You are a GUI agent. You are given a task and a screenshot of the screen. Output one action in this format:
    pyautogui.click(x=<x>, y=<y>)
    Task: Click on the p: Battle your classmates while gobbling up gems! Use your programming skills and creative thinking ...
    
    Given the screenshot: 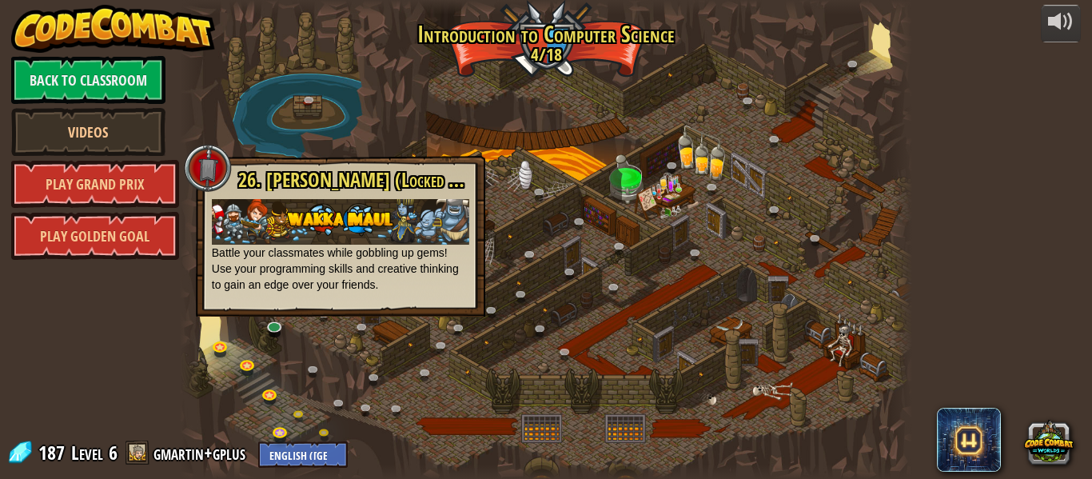 What is the action you would take?
    pyautogui.click(x=340, y=245)
    